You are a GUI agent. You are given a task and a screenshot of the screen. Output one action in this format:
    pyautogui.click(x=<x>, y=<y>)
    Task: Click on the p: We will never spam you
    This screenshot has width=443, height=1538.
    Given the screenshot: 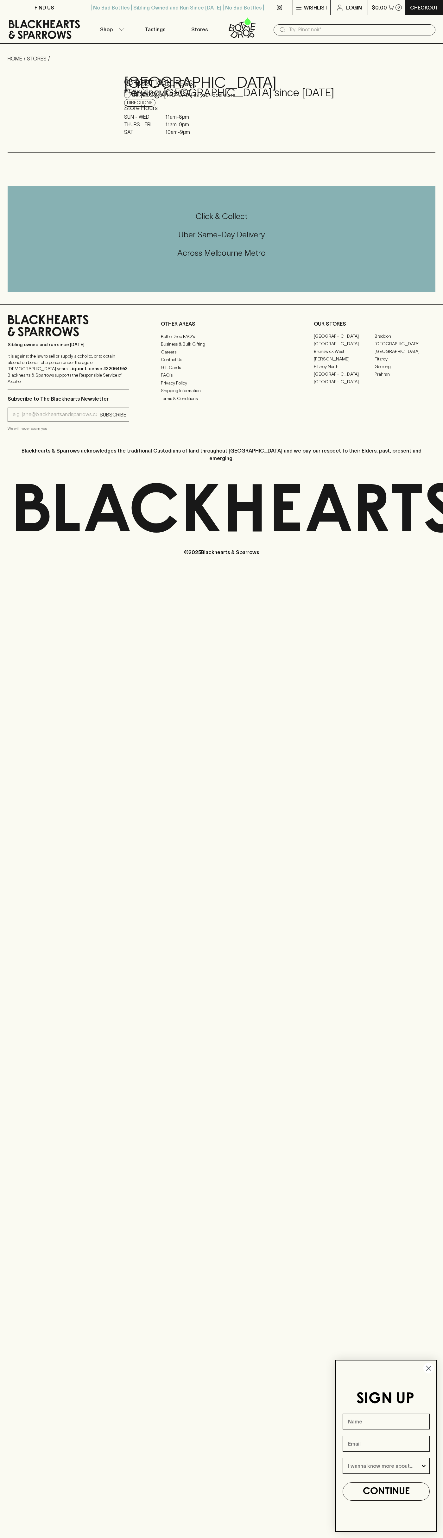 What is the action you would take?
    pyautogui.click(x=68, y=429)
    